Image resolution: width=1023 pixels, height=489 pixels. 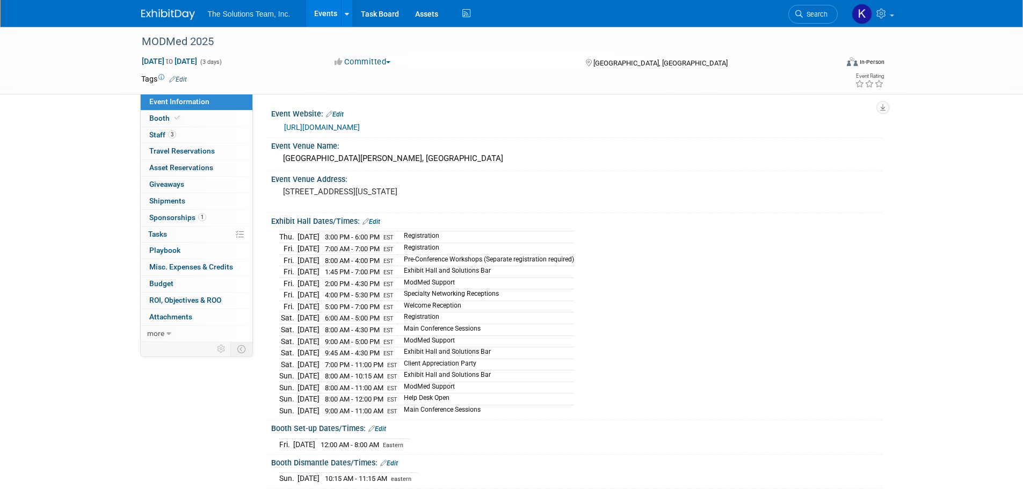 What do you see at coordinates (288, 237) in the screenshot?
I see `td: Thu.` at bounding box center [288, 237].